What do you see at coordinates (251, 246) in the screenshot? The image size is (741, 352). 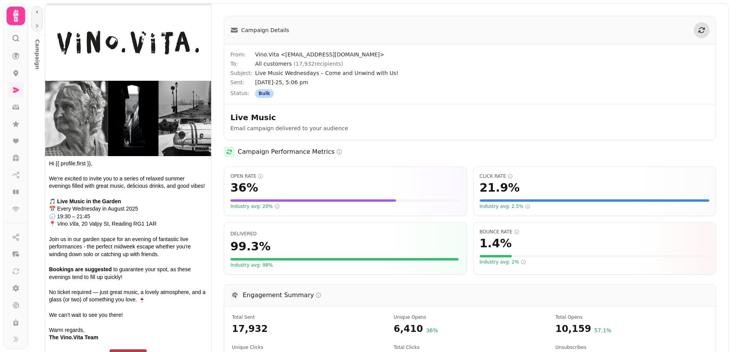 I see `span: 99.3 %` at bounding box center [251, 246].